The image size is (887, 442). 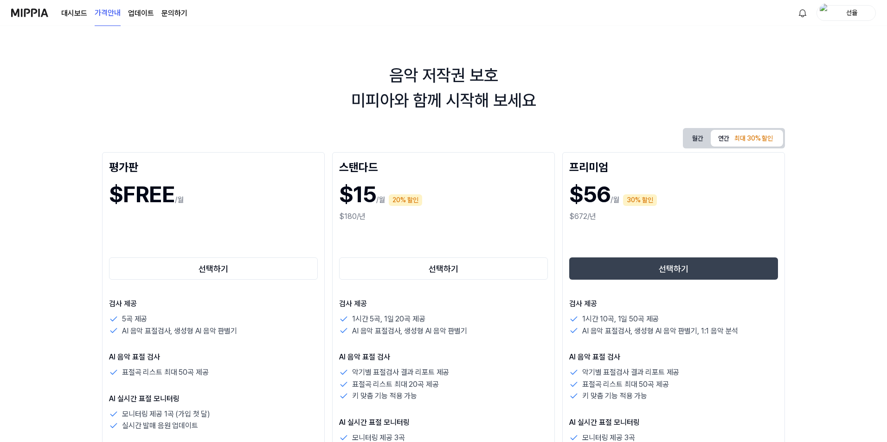 I want to click on div: 프리미엄, so click(x=674, y=167).